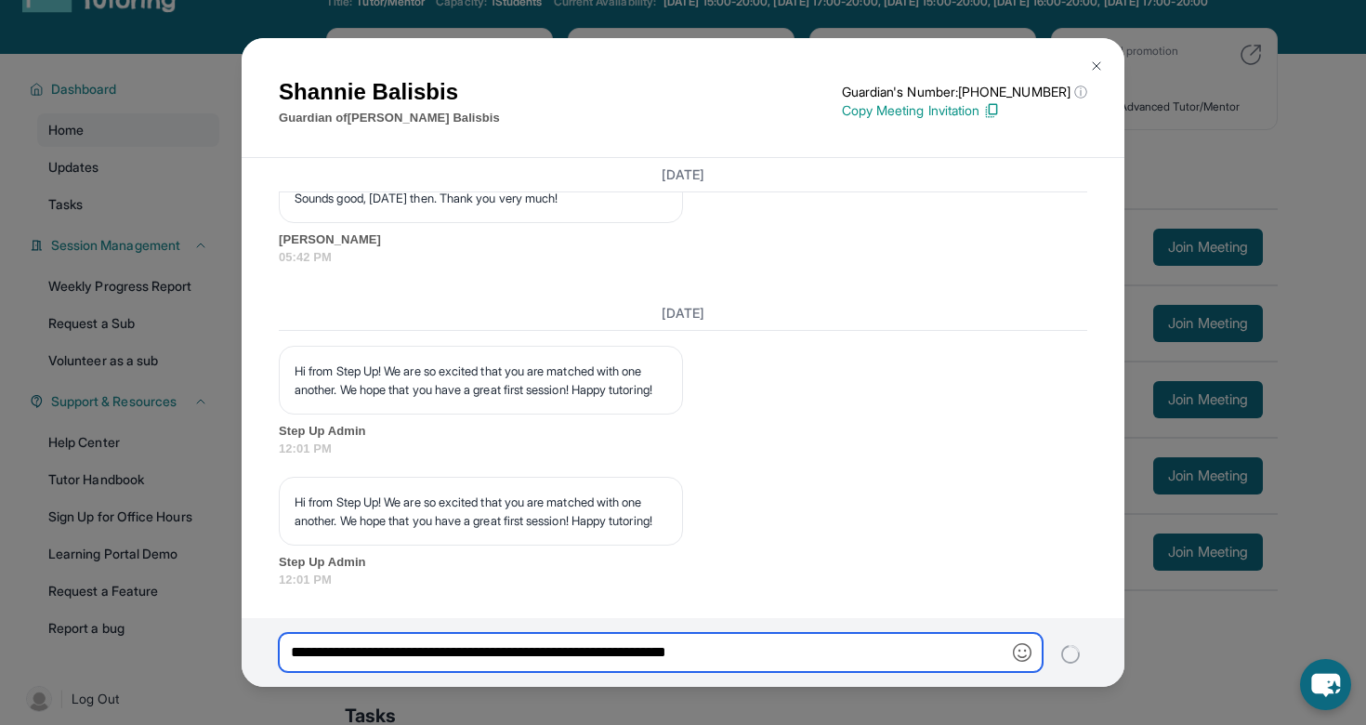 This screenshot has width=1366, height=725. Describe the element at coordinates (389, 92) in the screenshot. I see `h1: Shannie Balisbis` at that location.